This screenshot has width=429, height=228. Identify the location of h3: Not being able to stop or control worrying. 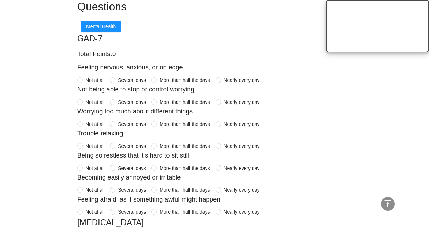
(215, 89).